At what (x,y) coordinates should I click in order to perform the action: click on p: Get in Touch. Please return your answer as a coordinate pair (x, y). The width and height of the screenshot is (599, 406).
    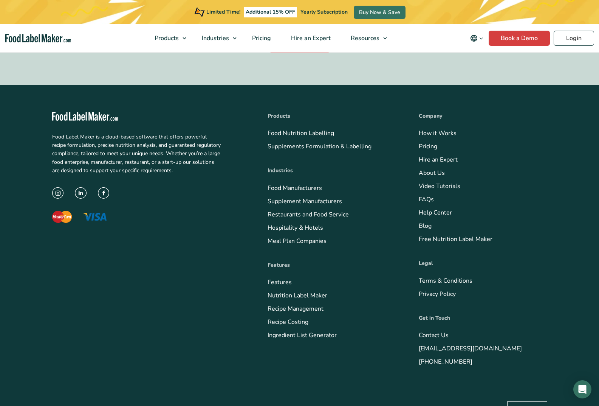
    Looking at the image, I should click on (483, 318).